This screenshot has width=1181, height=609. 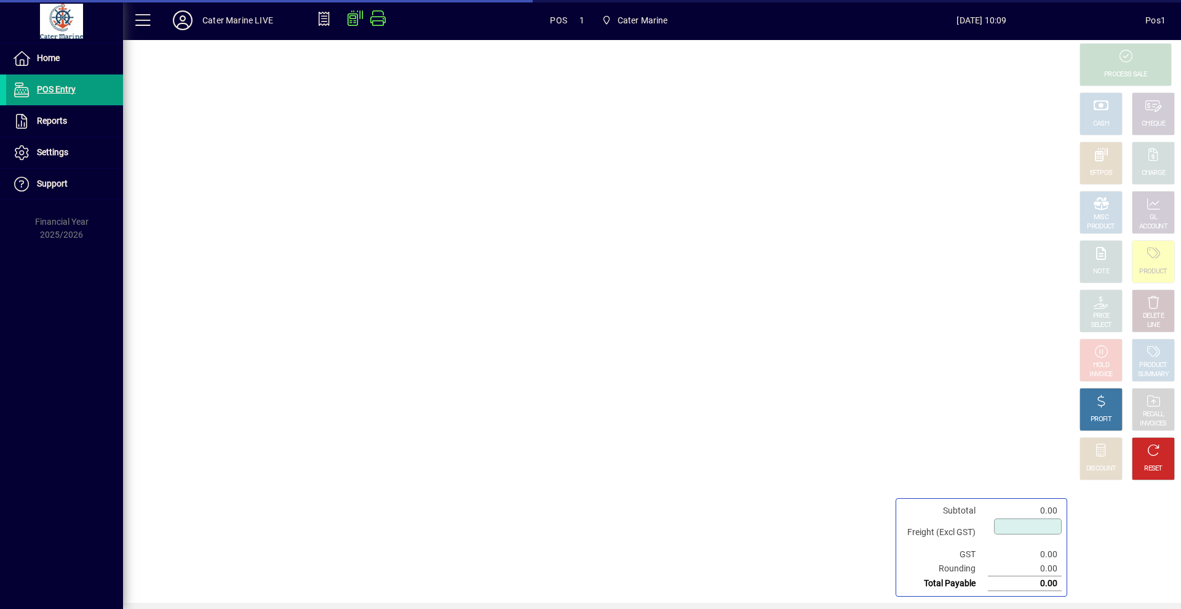 What do you see at coordinates (65, 184) in the screenshot?
I see `a: Support` at bounding box center [65, 184].